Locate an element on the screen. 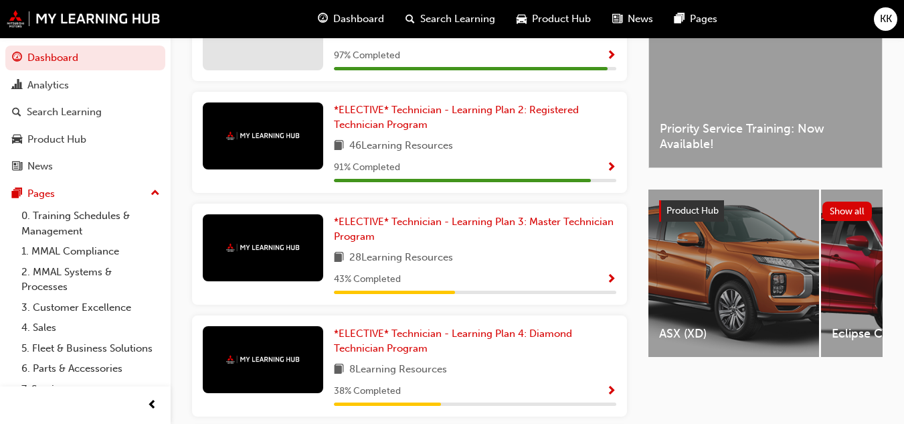  span: Pages is located at coordinates (703, 19).